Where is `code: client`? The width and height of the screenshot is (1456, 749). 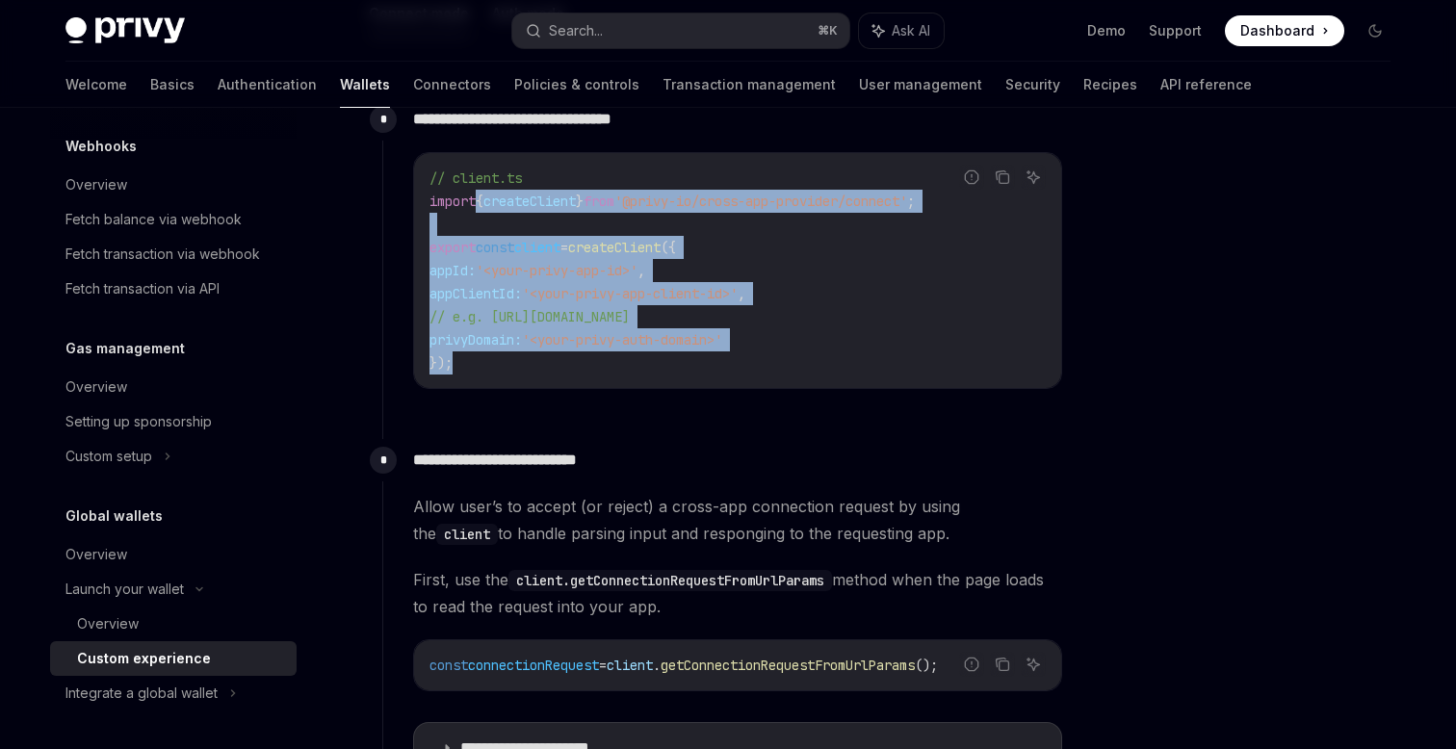 code: client is located at coordinates (467, 535).